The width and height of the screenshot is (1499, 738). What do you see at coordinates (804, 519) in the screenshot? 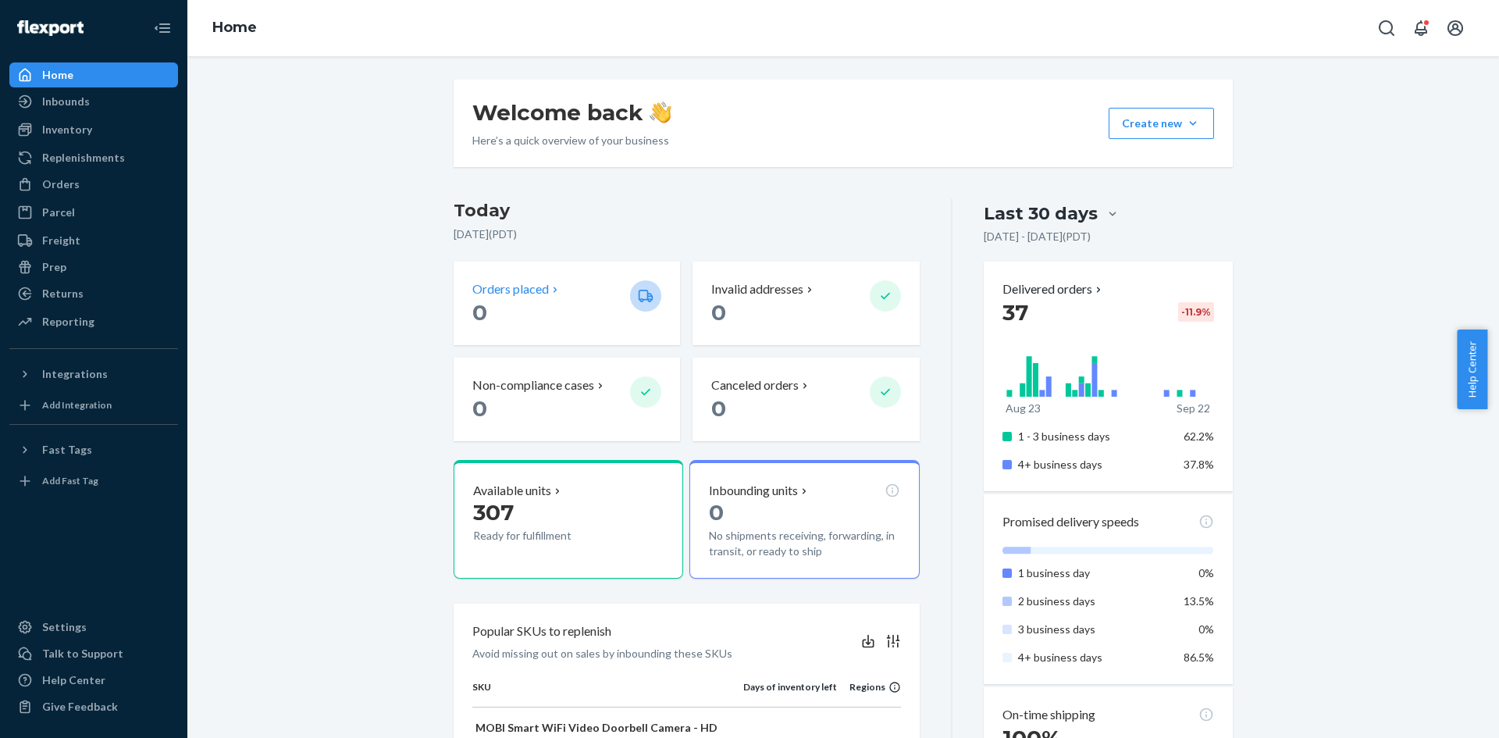
I see `button: Inbounding units0No shipments receiving, forwarding, in transit, or ready to ship` at bounding box center [804, 519].